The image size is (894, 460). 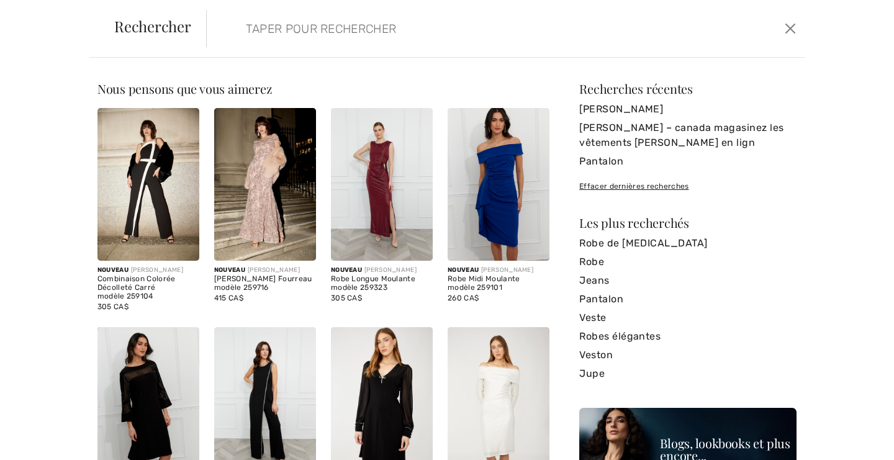 I want to click on a: Robe Midi Moulante modèle 259101. Royal, so click(x=498, y=184).